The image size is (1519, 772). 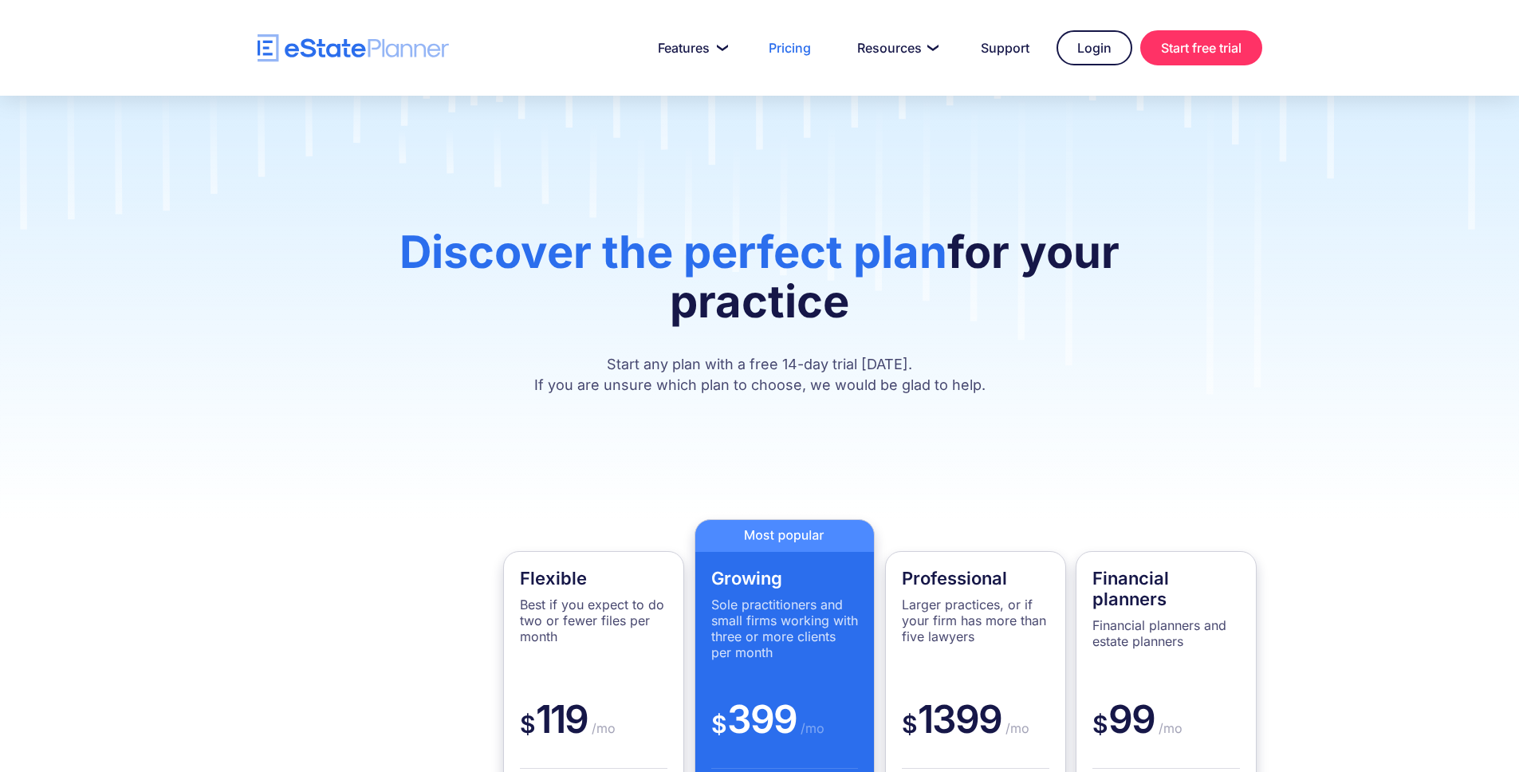 I want to click on h4: Flexible, so click(x=593, y=578).